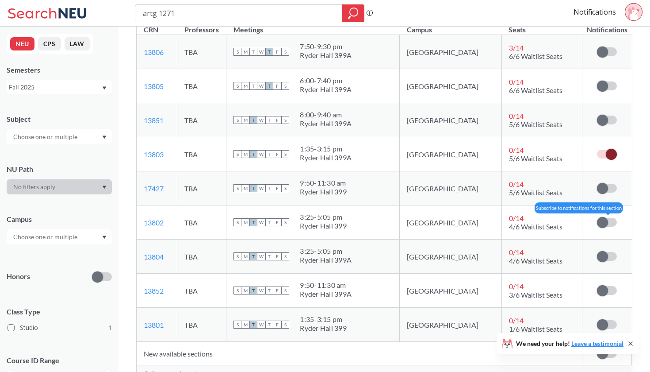  Describe the element at coordinates (570, 343) in the screenshot. I see `span: We need your help!` at that location.